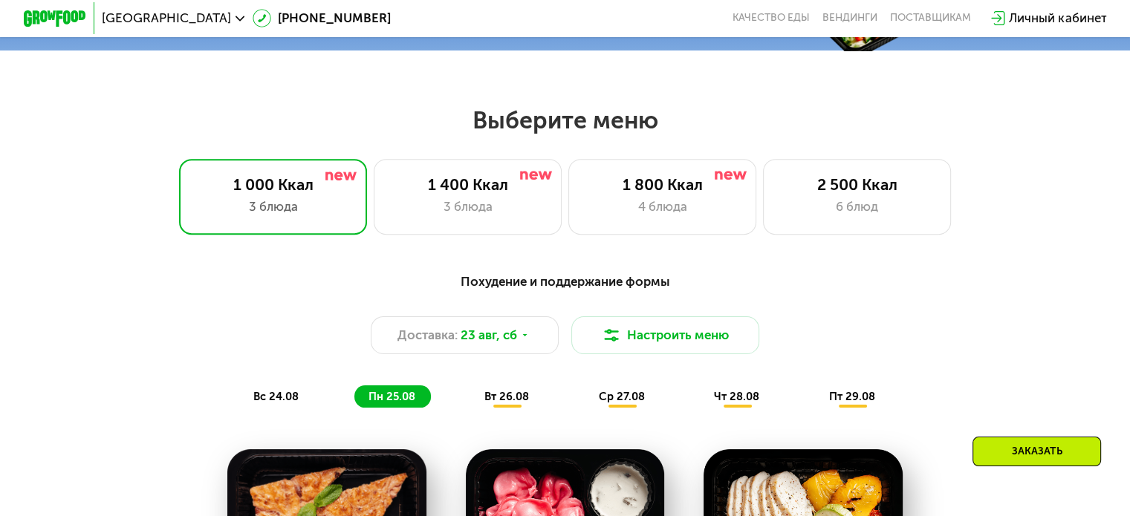 Image resolution: width=1130 pixels, height=516 pixels. What do you see at coordinates (852, 397) in the screenshot?
I see `span: пт 29.08` at bounding box center [852, 397].